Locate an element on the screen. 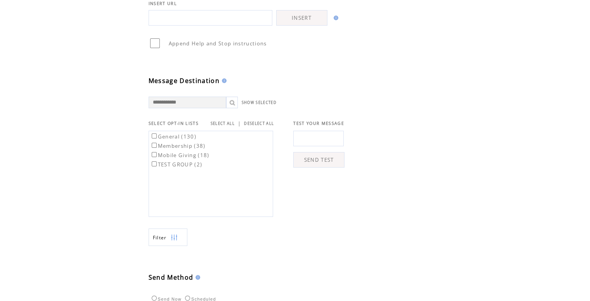 This screenshot has width=590, height=301. input: Scheduled is located at coordinates (187, 298).